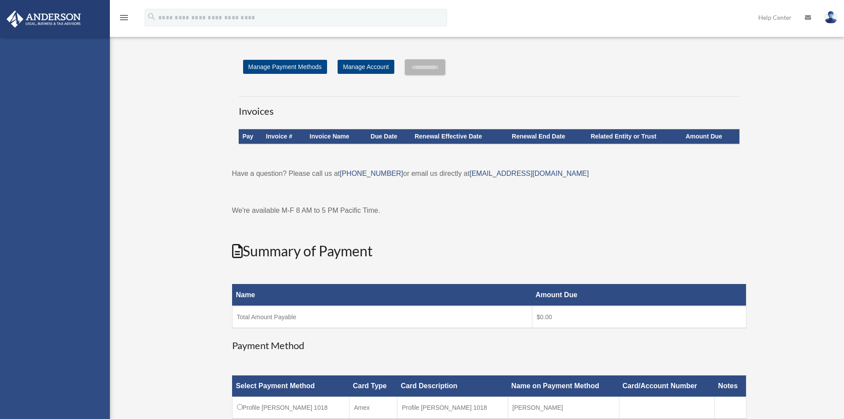 This screenshot has height=419, width=844. What do you see at coordinates (251, 137) in the screenshot?
I see `th: Pay` at bounding box center [251, 137].